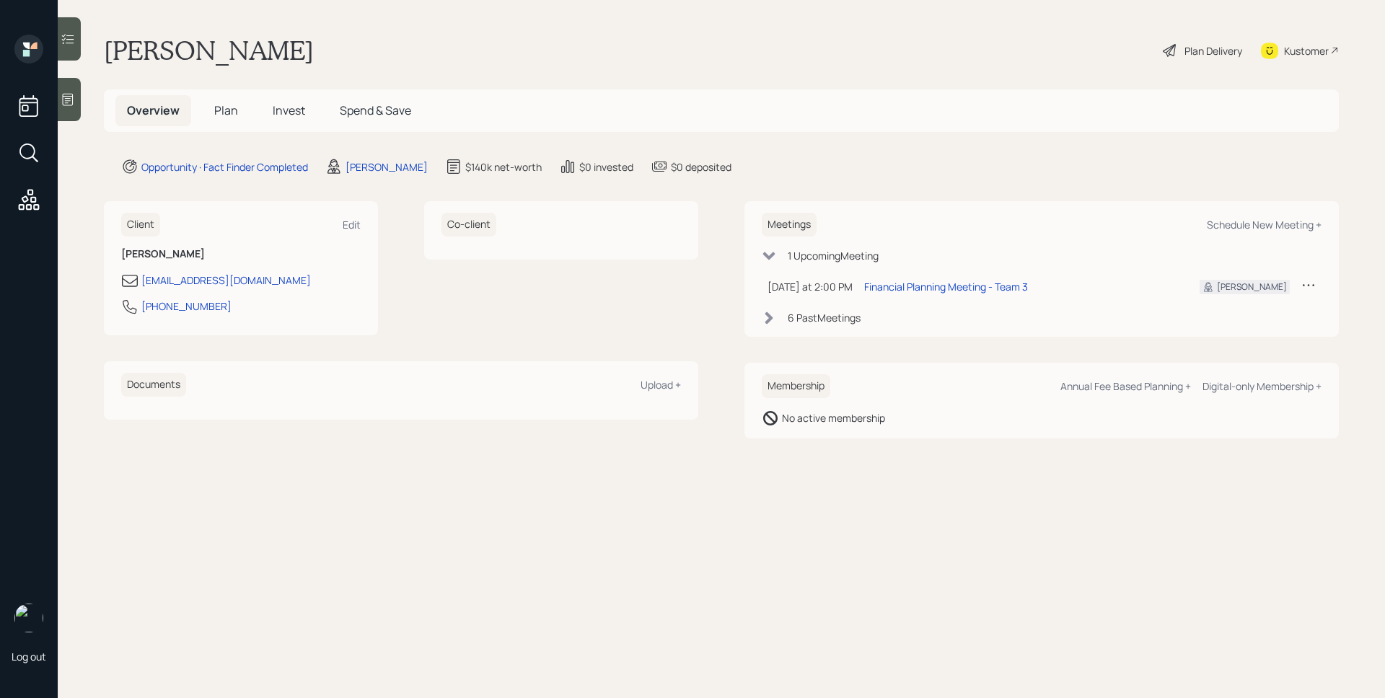  I want to click on div: Opportunity · Fact Finder Completed, so click(224, 167).